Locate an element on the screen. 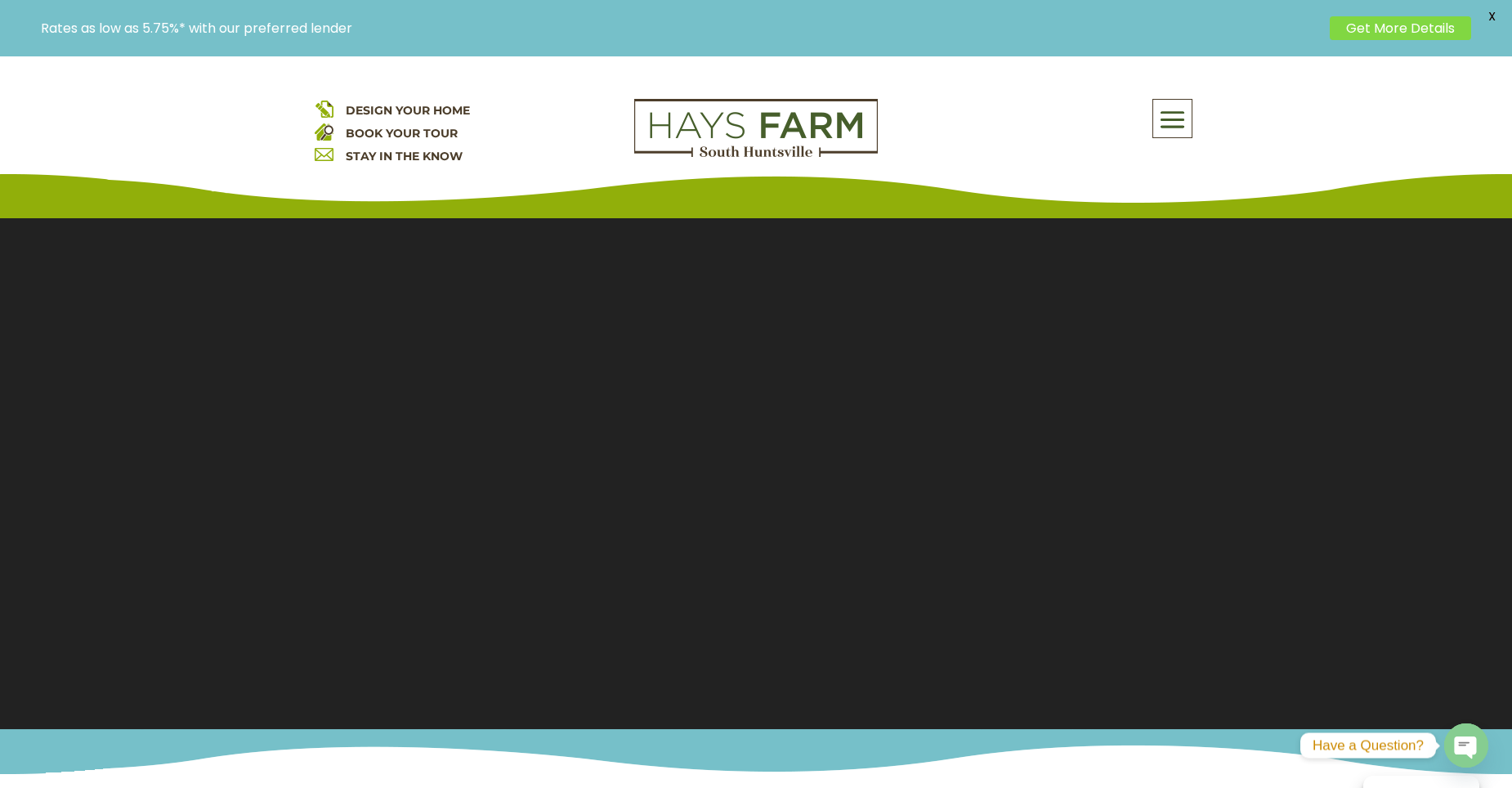 This screenshot has height=788, width=1512. img: design your home is located at coordinates (323, 108).